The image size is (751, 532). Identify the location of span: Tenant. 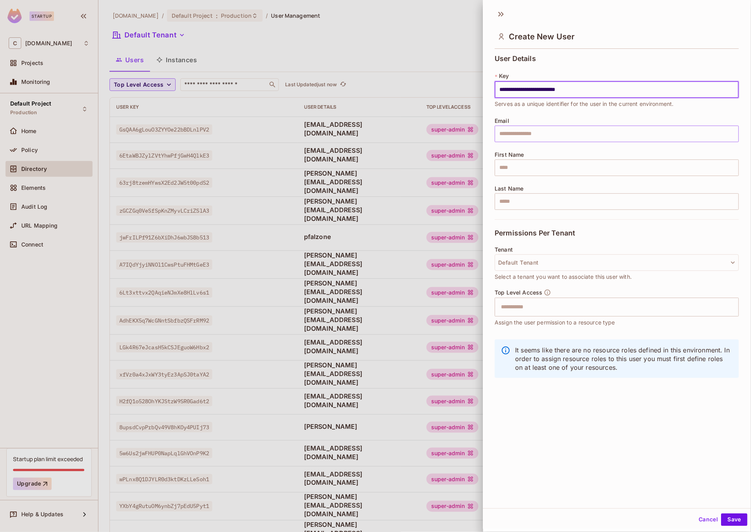
(504, 250).